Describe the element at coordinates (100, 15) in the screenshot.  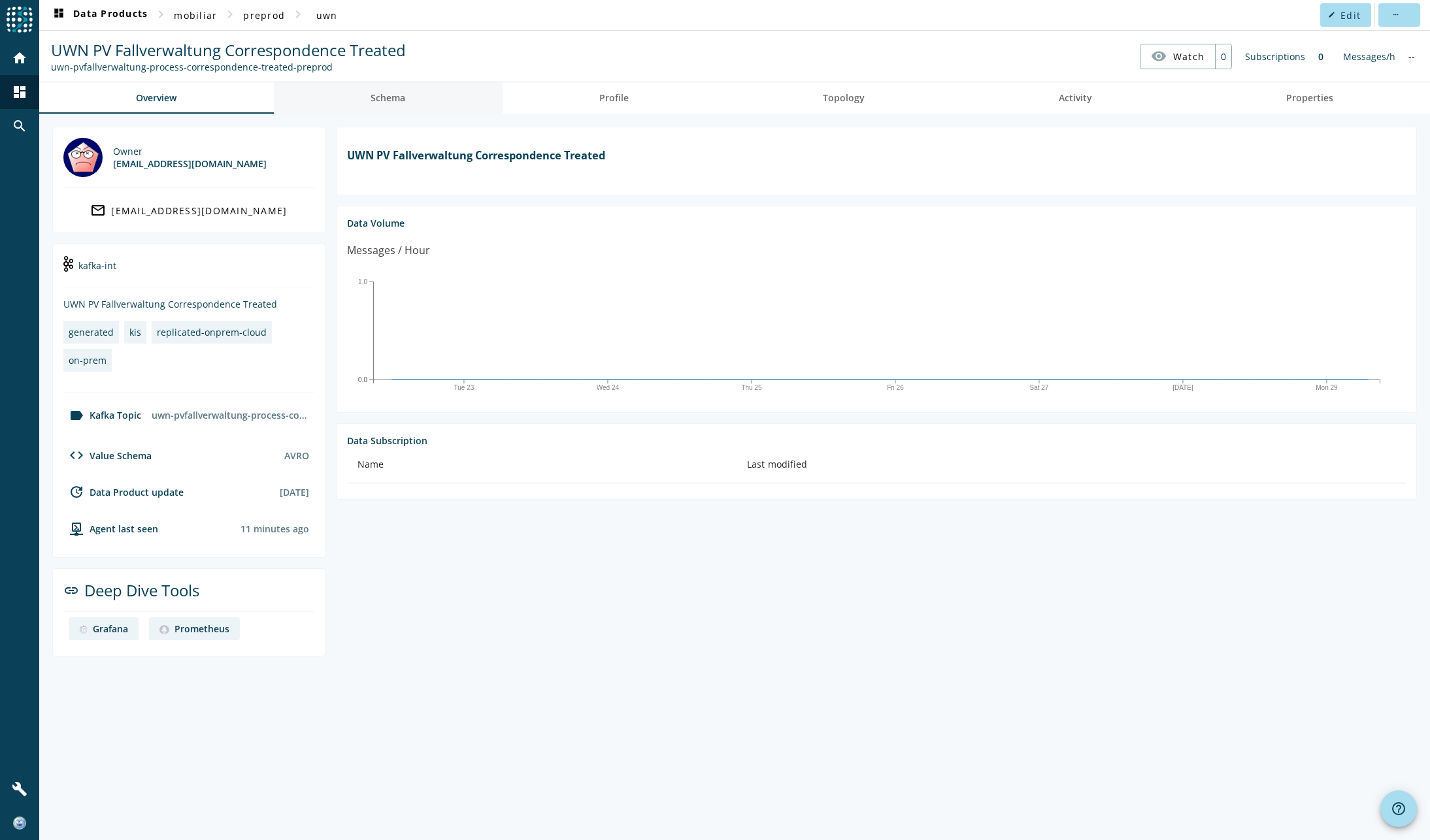
I see `button: Data Products` at that location.